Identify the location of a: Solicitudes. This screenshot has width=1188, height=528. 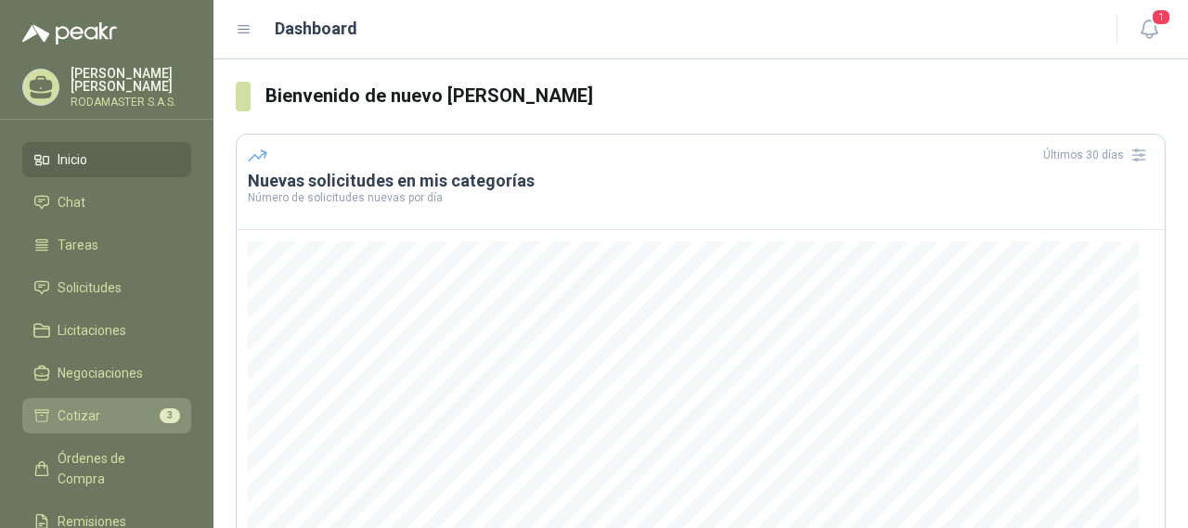
(107, 288).